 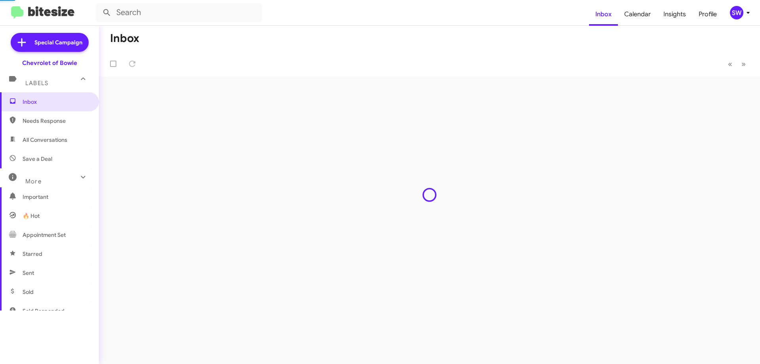 What do you see at coordinates (28, 273) in the screenshot?
I see `span: Sent` at bounding box center [28, 273].